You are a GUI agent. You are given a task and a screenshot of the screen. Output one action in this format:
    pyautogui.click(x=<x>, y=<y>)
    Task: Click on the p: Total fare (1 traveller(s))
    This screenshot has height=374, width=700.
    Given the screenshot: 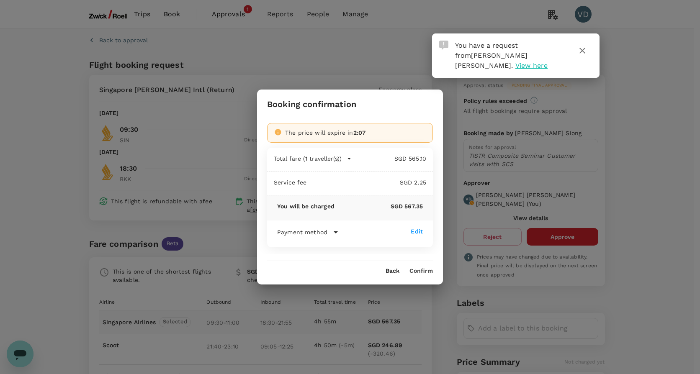 What is the action you would take?
    pyautogui.click(x=308, y=159)
    